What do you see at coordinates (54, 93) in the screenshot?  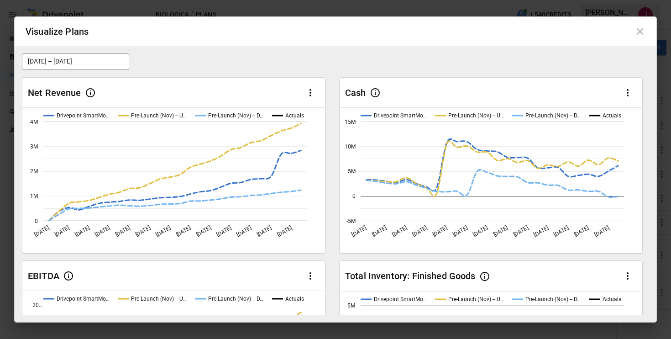 I see `div: Net Revenue` at bounding box center [54, 93].